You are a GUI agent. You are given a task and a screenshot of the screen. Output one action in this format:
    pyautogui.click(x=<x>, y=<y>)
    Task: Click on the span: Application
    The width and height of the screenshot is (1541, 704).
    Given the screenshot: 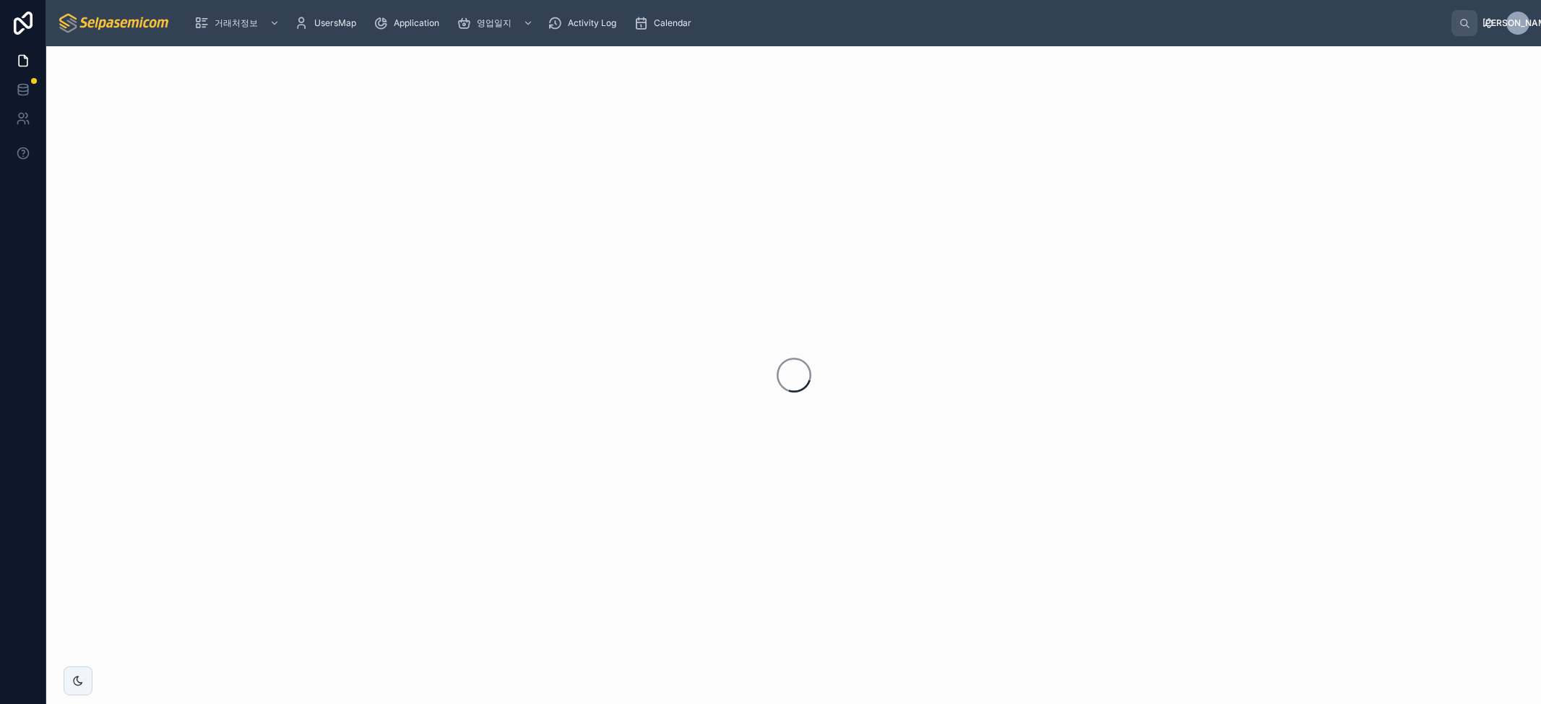 What is the action you would take?
    pyautogui.click(x=416, y=23)
    